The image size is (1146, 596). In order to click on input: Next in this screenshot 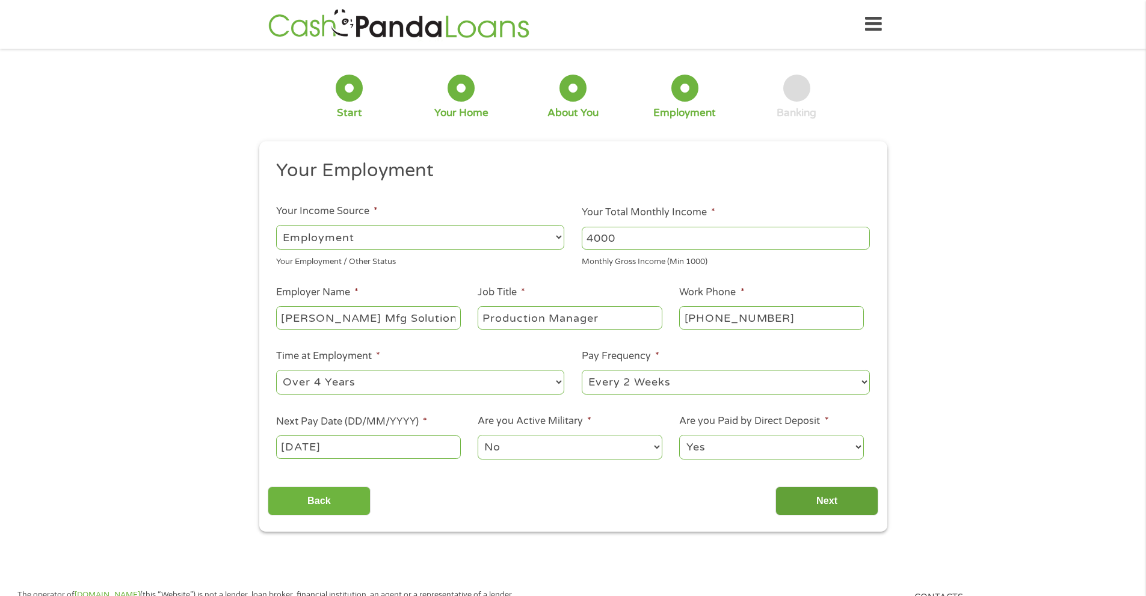, I will do `click(827, 501)`.